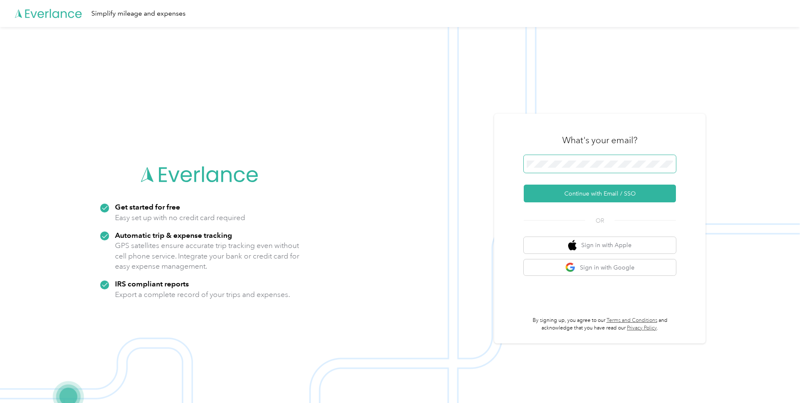 Image resolution: width=804 pixels, height=403 pixels. I want to click on span: OR, so click(600, 221).